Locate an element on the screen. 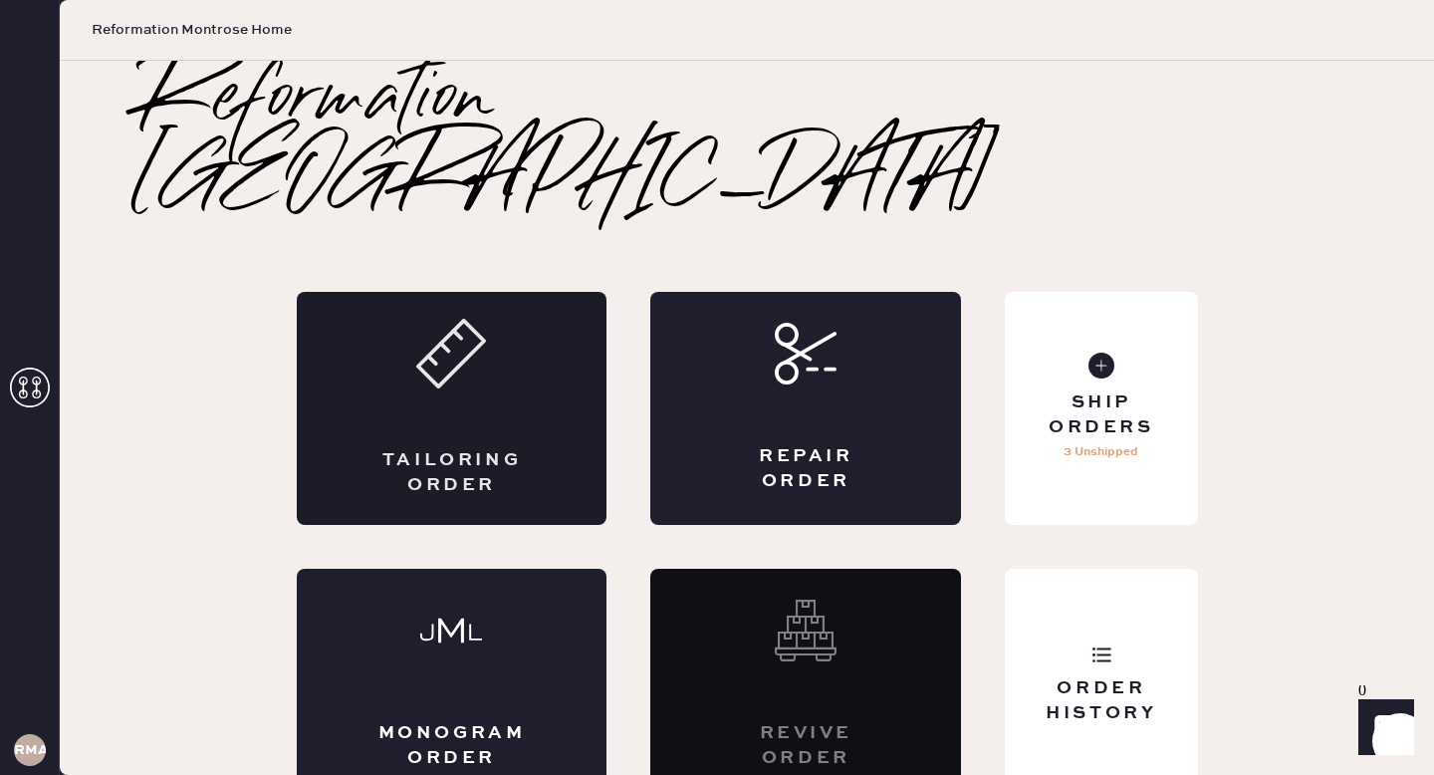 This screenshot has height=775, width=1434. p: 3 Unshipped is located at coordinates (1100, 452).